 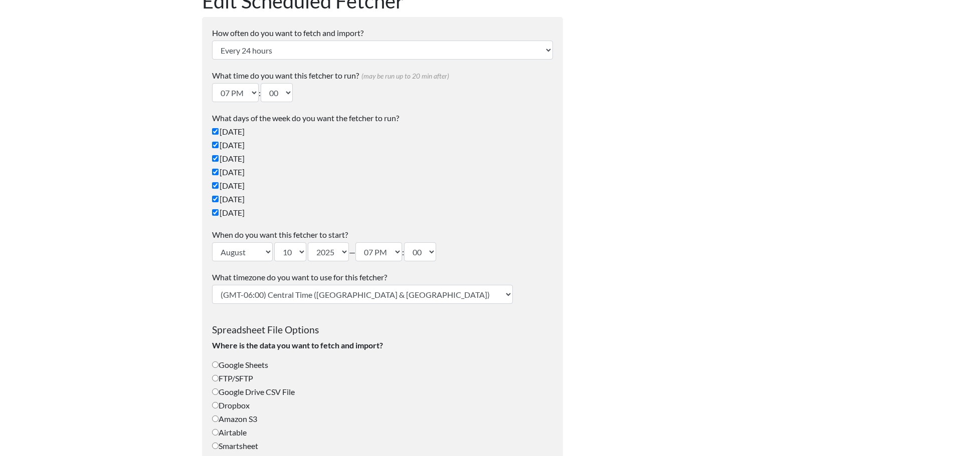 What do you see at coordinates (382, 33) in the screenshot?
I see `label: How often do you want to fetch and import?` at bounding box center [382, 33].